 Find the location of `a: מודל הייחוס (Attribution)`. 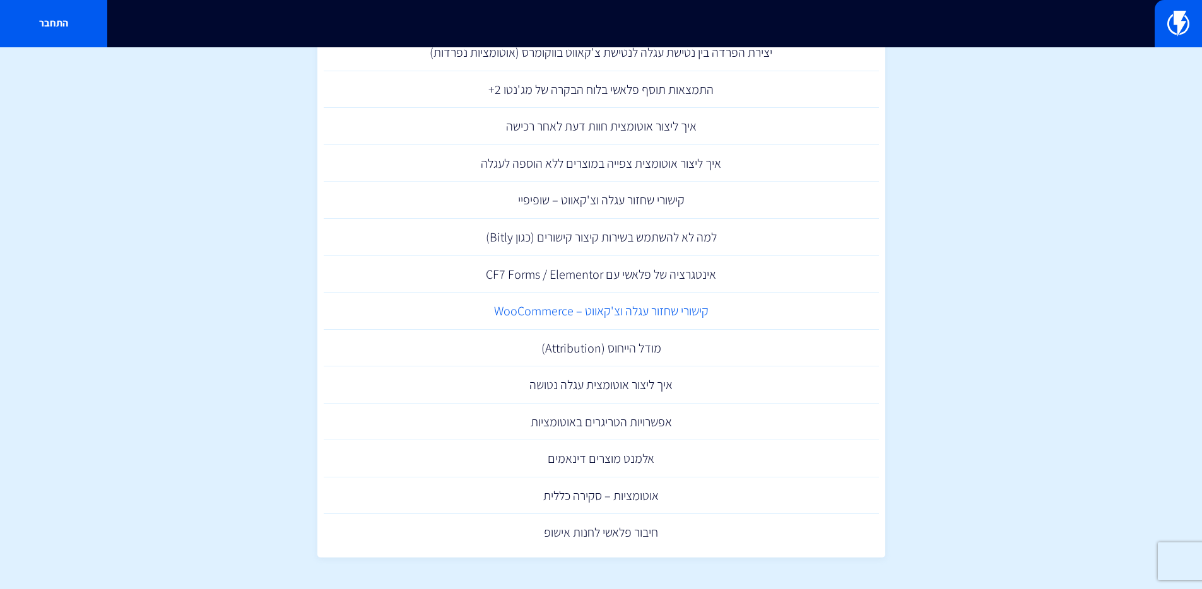

a: מודל הייחוס (Attribution) is located at coordinates (601, 348).